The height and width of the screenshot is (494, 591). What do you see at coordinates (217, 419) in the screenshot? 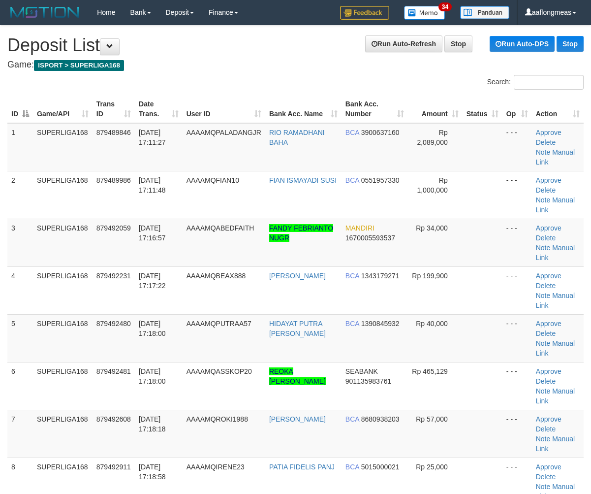
I see `span: AAAAMQROKI1988` at bounding box center [217, 419].